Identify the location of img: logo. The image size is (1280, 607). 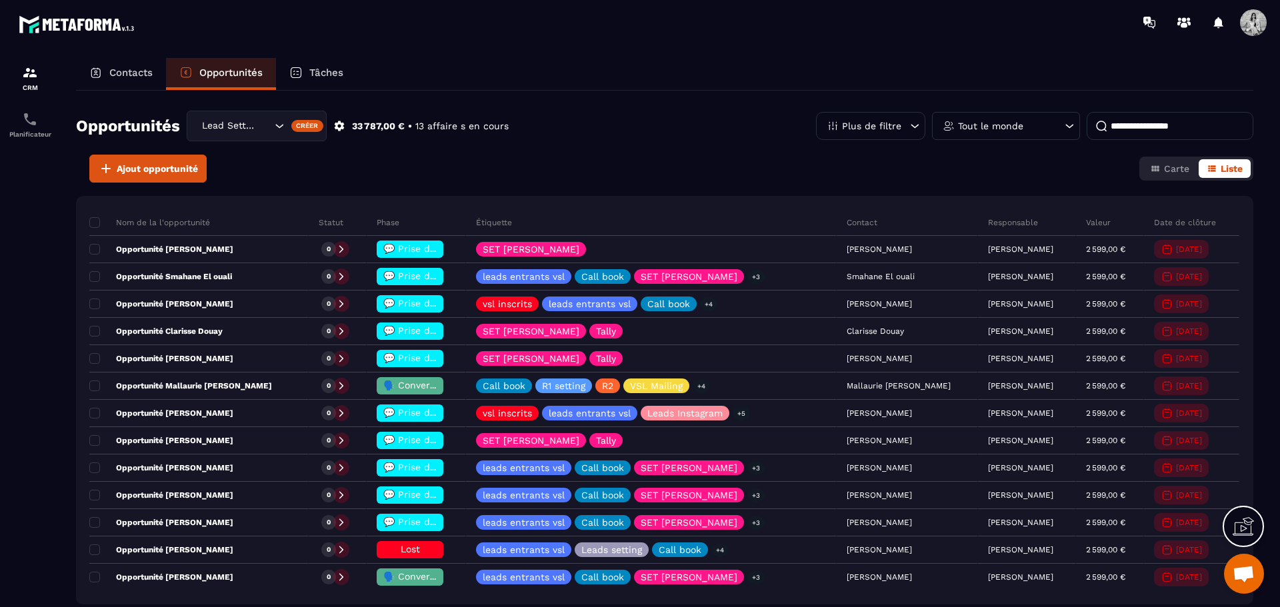
(79, 24).